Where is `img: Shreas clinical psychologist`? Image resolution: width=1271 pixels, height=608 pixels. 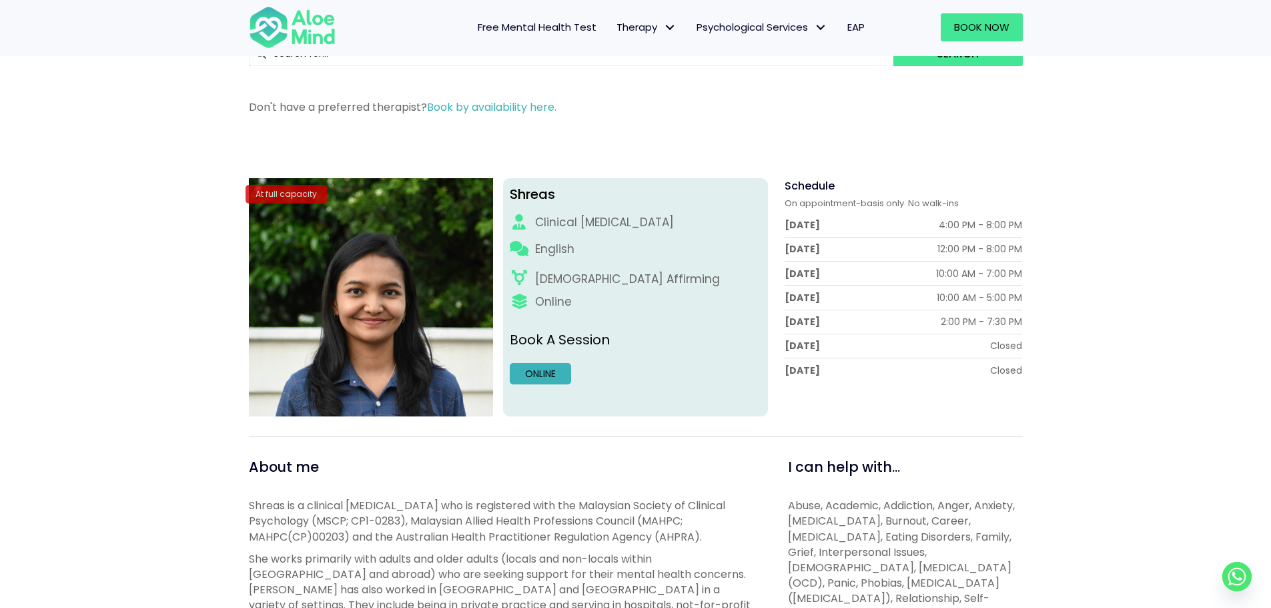 img: Shreas clinical psychologist is located at coordinates (371, 297).